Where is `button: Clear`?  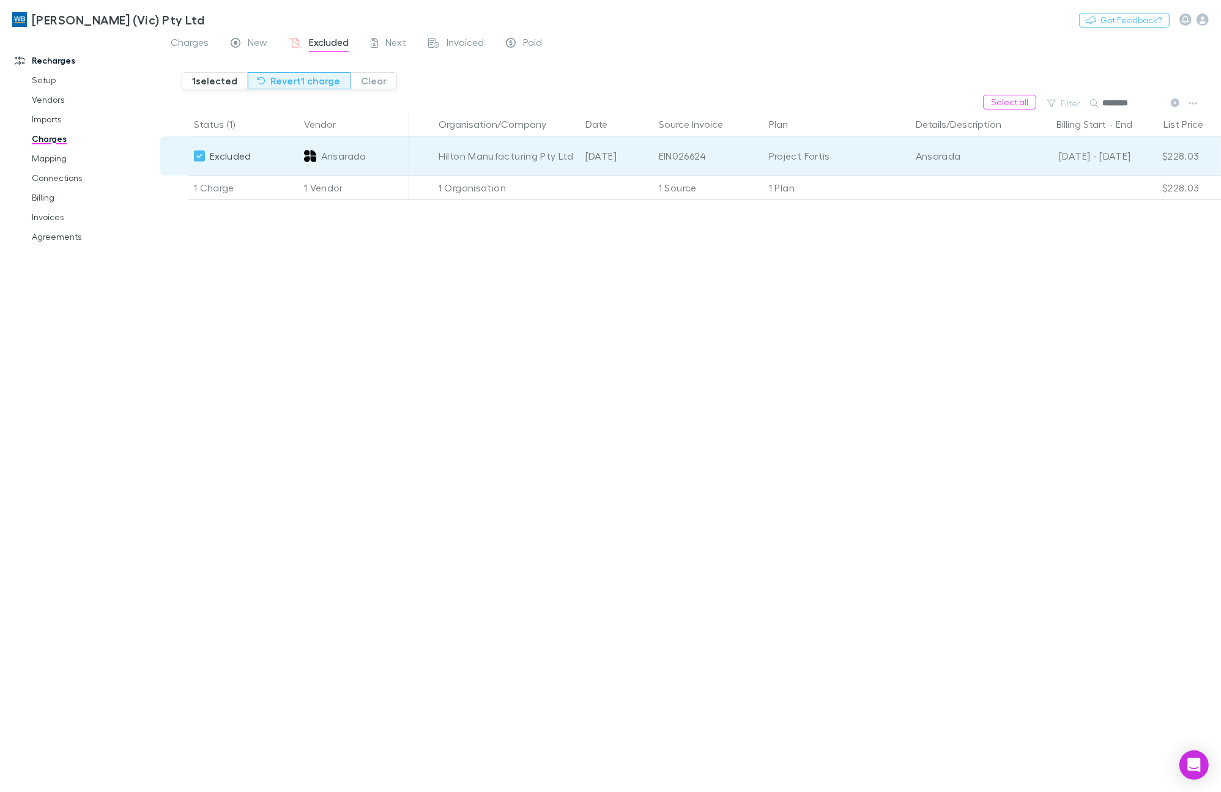 button: Clear is located at coordinates (374, 81).